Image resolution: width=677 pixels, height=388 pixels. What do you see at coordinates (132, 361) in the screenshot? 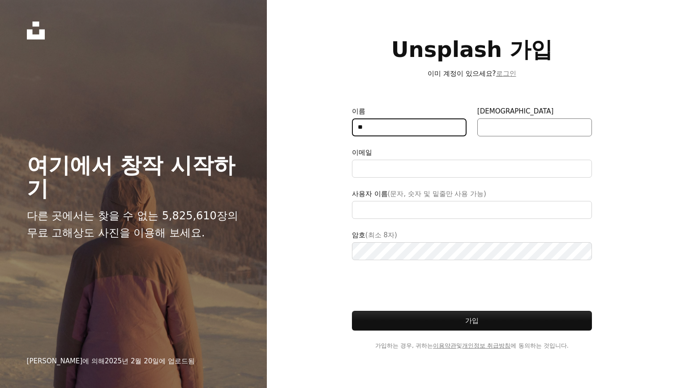
I see `time: 2025년 2월 20일 오전 9시 10분 0초 GMT+9` at bounding box center [132, 361].